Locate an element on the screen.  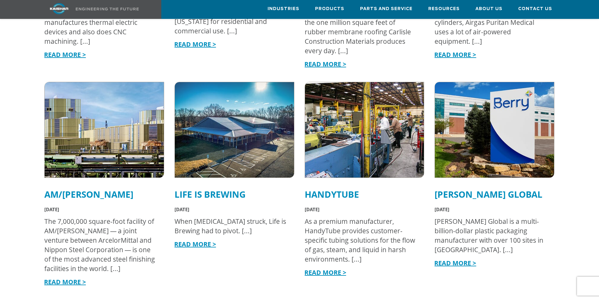
img: berry global is located at coordinates (495, 130).